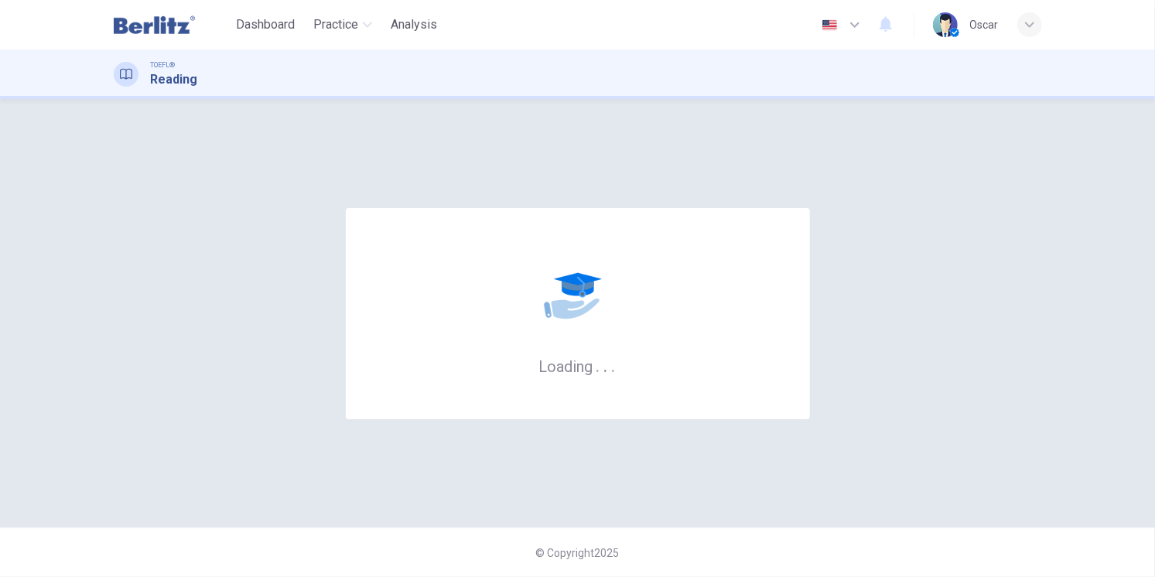  I want to click on h6: Loading, so click(578, 366).